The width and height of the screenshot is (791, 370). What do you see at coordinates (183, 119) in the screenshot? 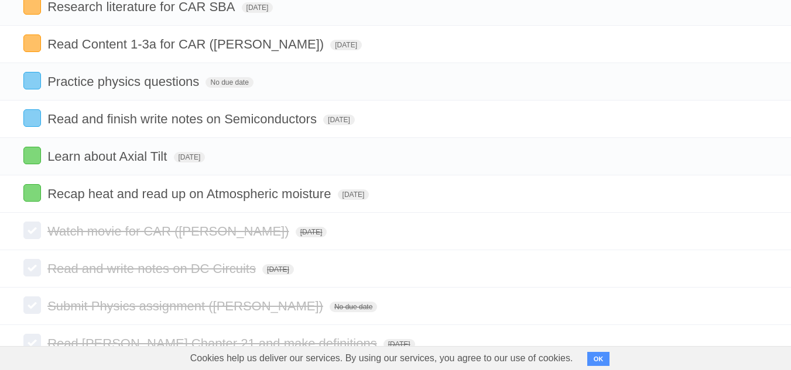
I see `span: Read and finish write notes on Semiconductors` at bounding box center [183, 119].